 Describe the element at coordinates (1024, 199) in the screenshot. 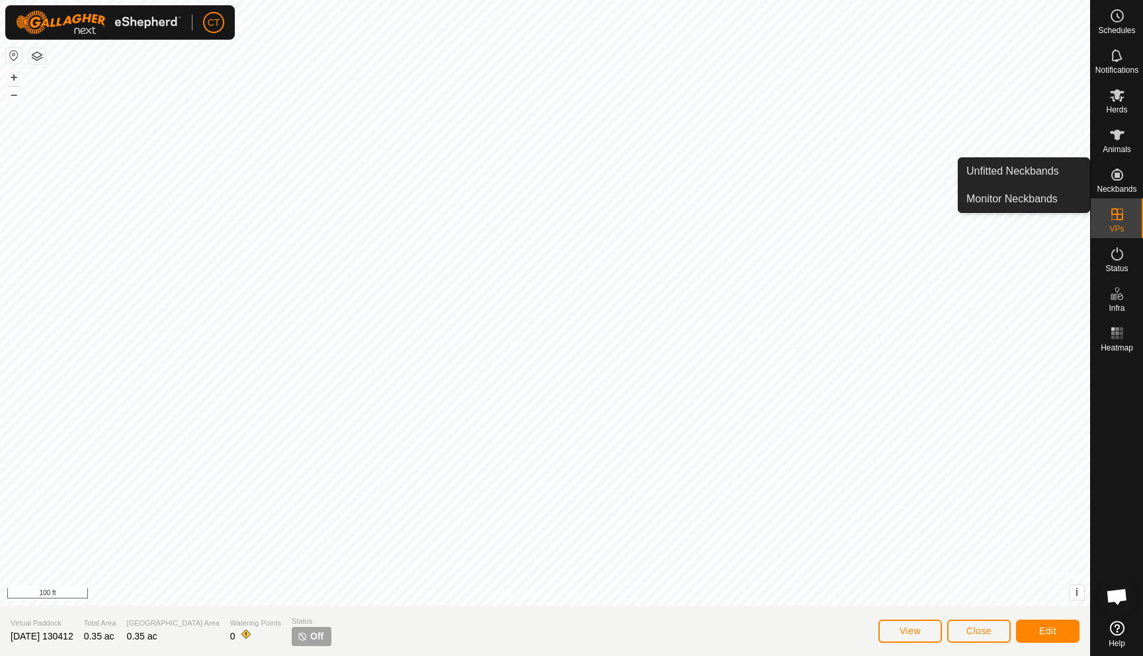

I see `a: Monitor Neckbands` at that location.